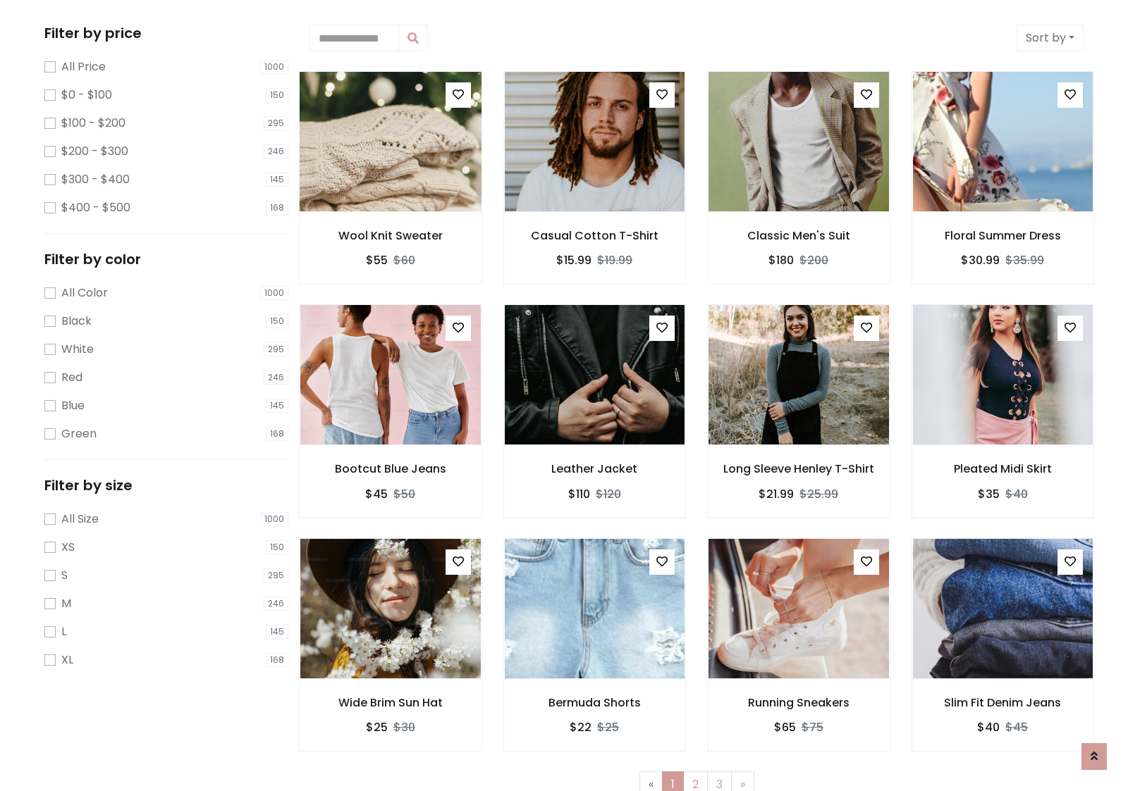  What do you see at coordinates (66, 604) in the screenshot?
I see `label: M` at bounding box center [66, 604].